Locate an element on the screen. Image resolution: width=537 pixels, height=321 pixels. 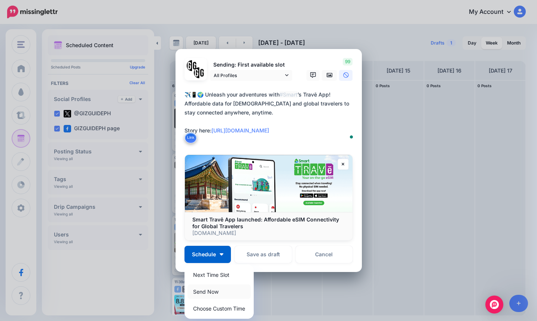
div: Open Intercom Messenger is located at coordinates (495, 305).